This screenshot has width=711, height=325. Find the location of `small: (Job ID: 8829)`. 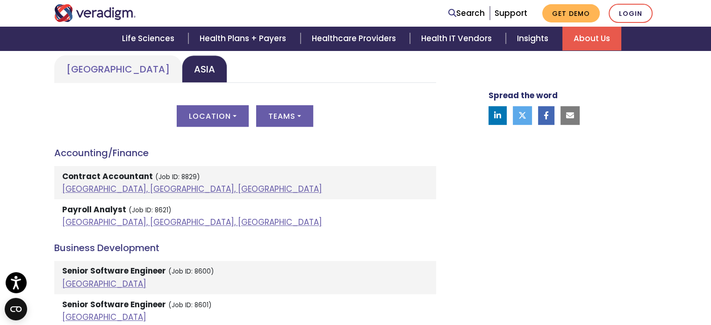

small: (Job ID: 8829) is located at coordinates (178, 177).